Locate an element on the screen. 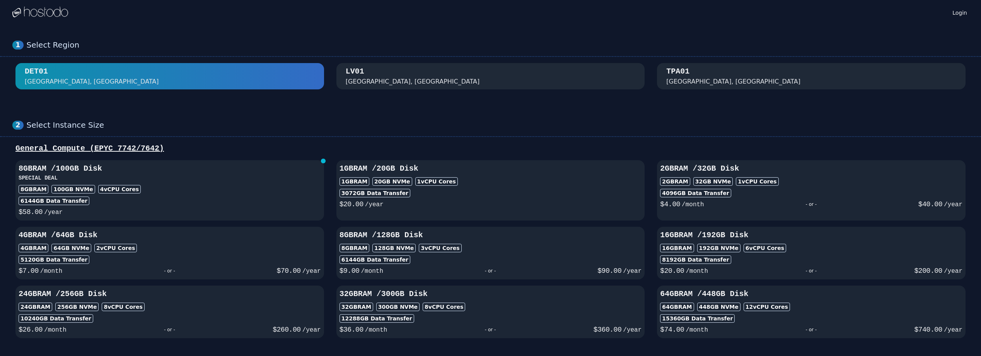  div: 16GB RAM is located at coordinates (677, 248).